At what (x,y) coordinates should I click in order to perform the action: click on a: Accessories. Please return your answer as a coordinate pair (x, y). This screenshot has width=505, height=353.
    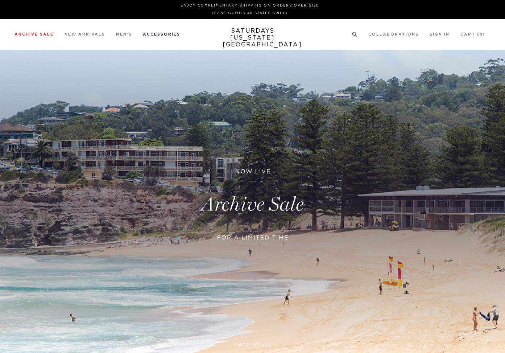
    Looking at the image, I should click on (161, 34).